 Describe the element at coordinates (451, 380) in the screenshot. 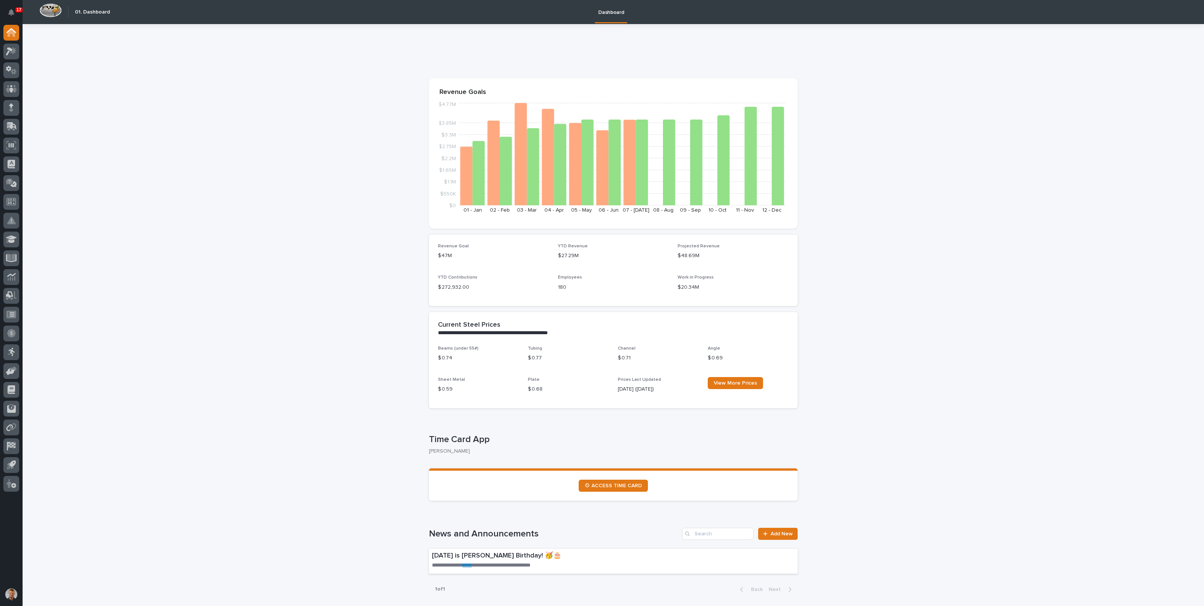

I see `span: Sheet Metal` at that location.